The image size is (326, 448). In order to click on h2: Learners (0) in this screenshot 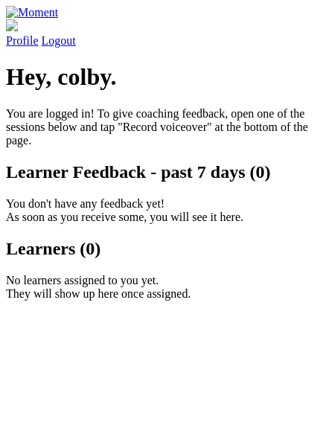, I will do `click(163, 248)`.